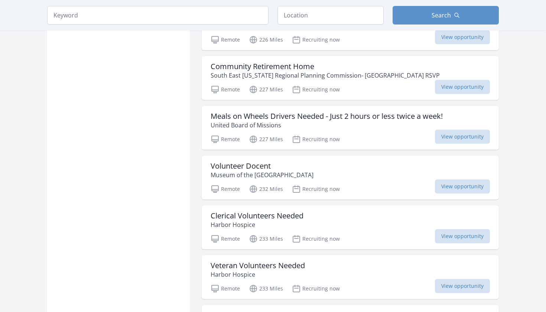  What do you see at coordinates (257, 216) in the screenshot?
I see `h3: Clerical Volunteers Needed` at bounding box center [257, 216].